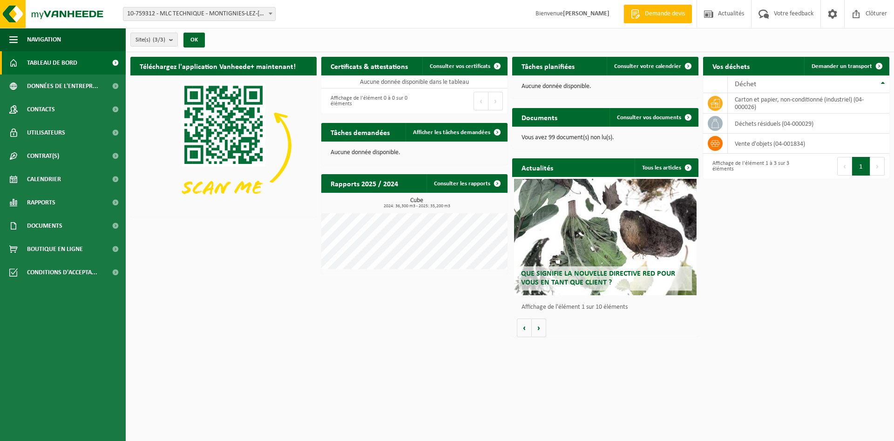  I want to click on span: Conditions d'accepta..., so click(62, 272).